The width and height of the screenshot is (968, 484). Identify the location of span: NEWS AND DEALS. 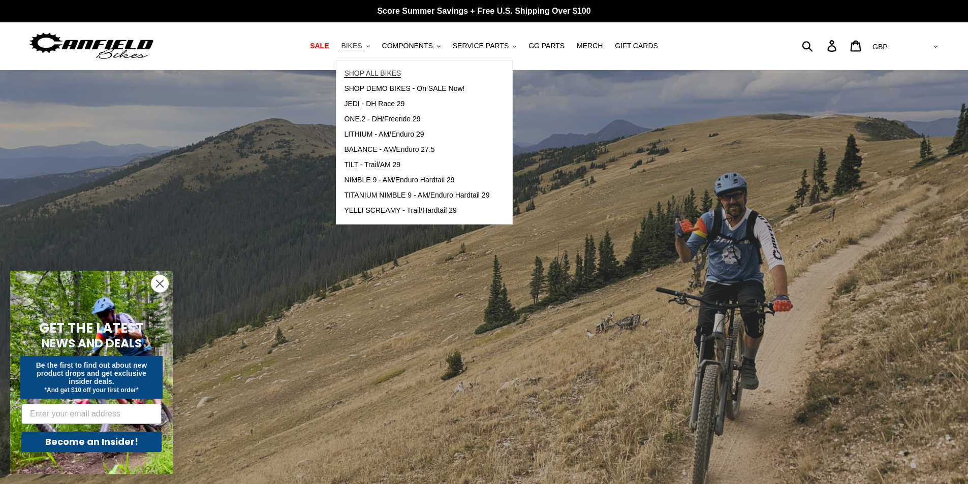
(91, 343).